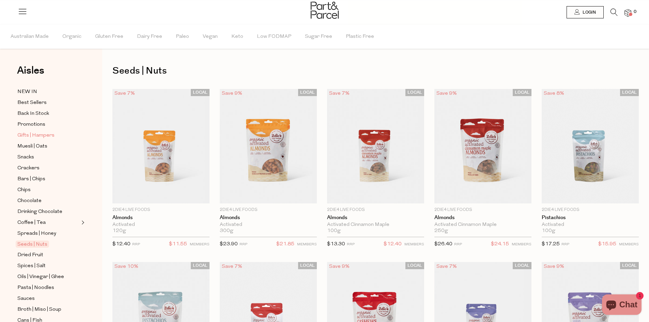  What do you see at coordinates (31, 125) in the screenshot?
I see `span: Promotions` at bounding box center [31, 125].